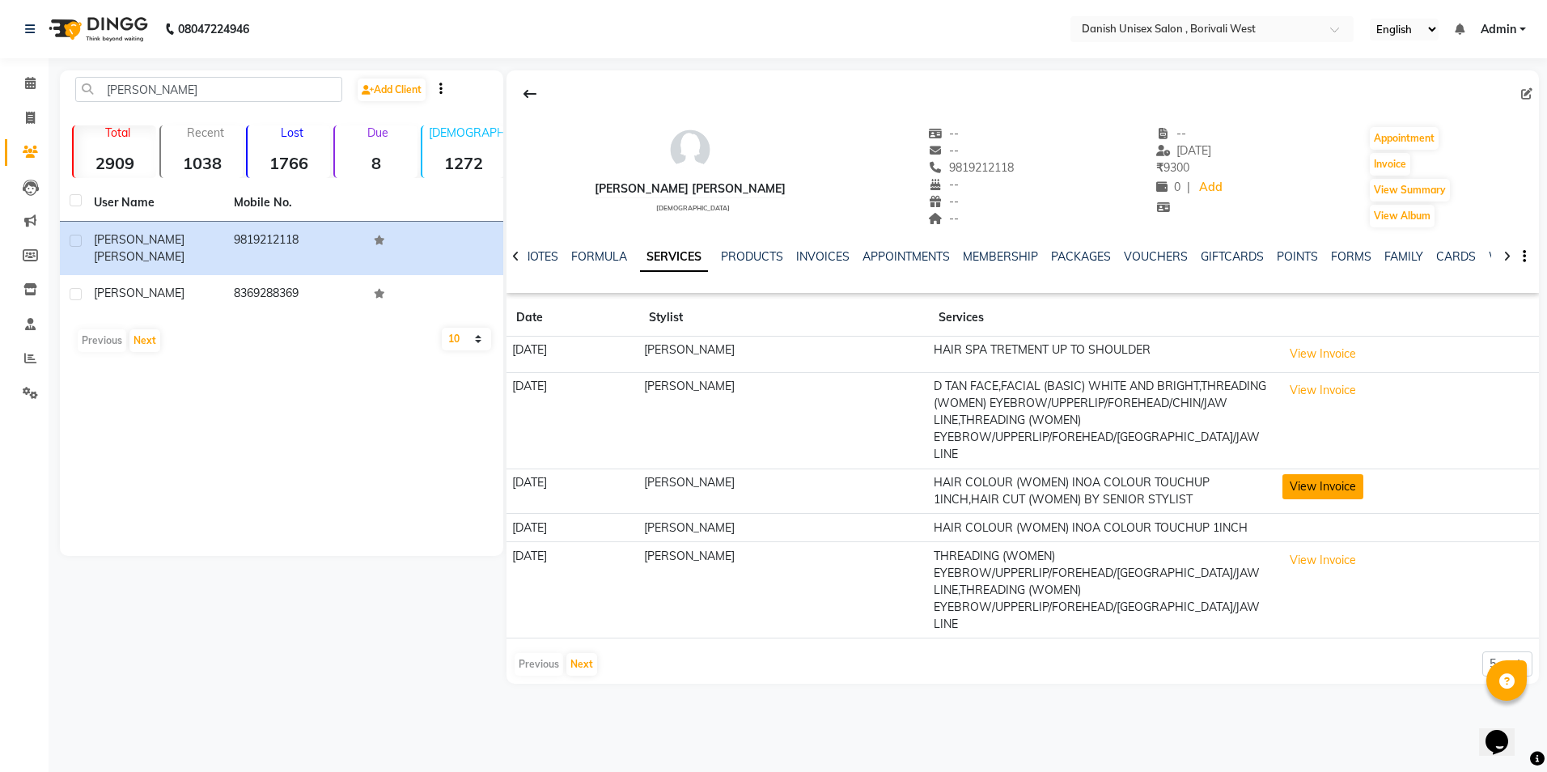 The height and width of the screenshot is (772, 1547). I want to click on td: HAIR COLOUR (WOMEN) INOA COLOUR TOUCHUP 1INCH,HAIR CUT (WOMEN) BY SENIOR STYLIST, so click(1103, 491).